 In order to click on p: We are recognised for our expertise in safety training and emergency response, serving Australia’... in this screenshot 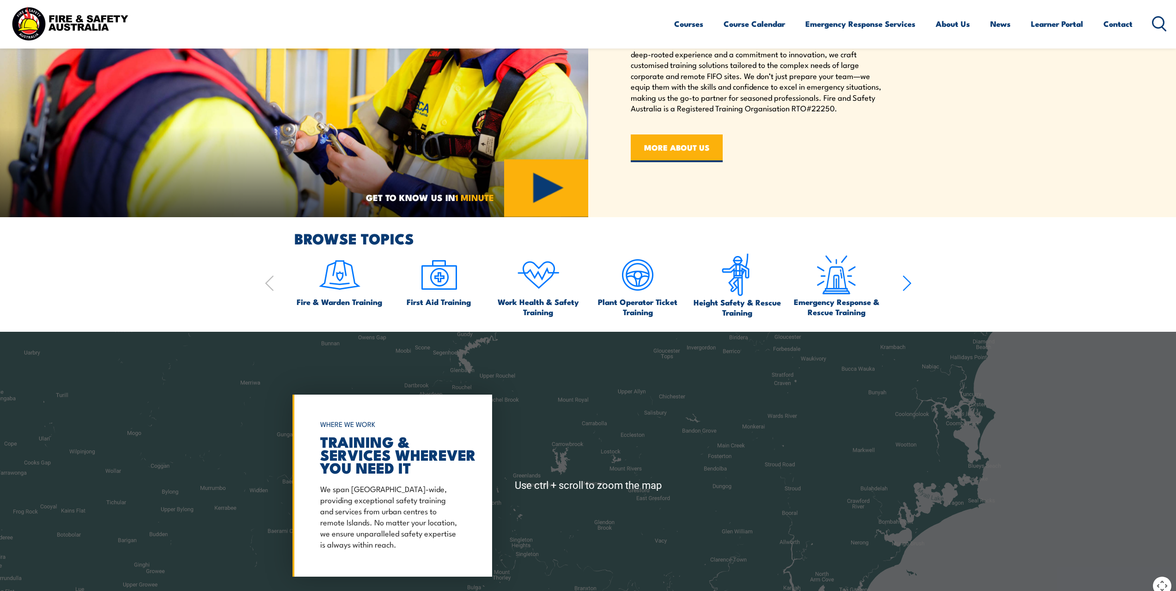, I will do `click(757, 70)`.